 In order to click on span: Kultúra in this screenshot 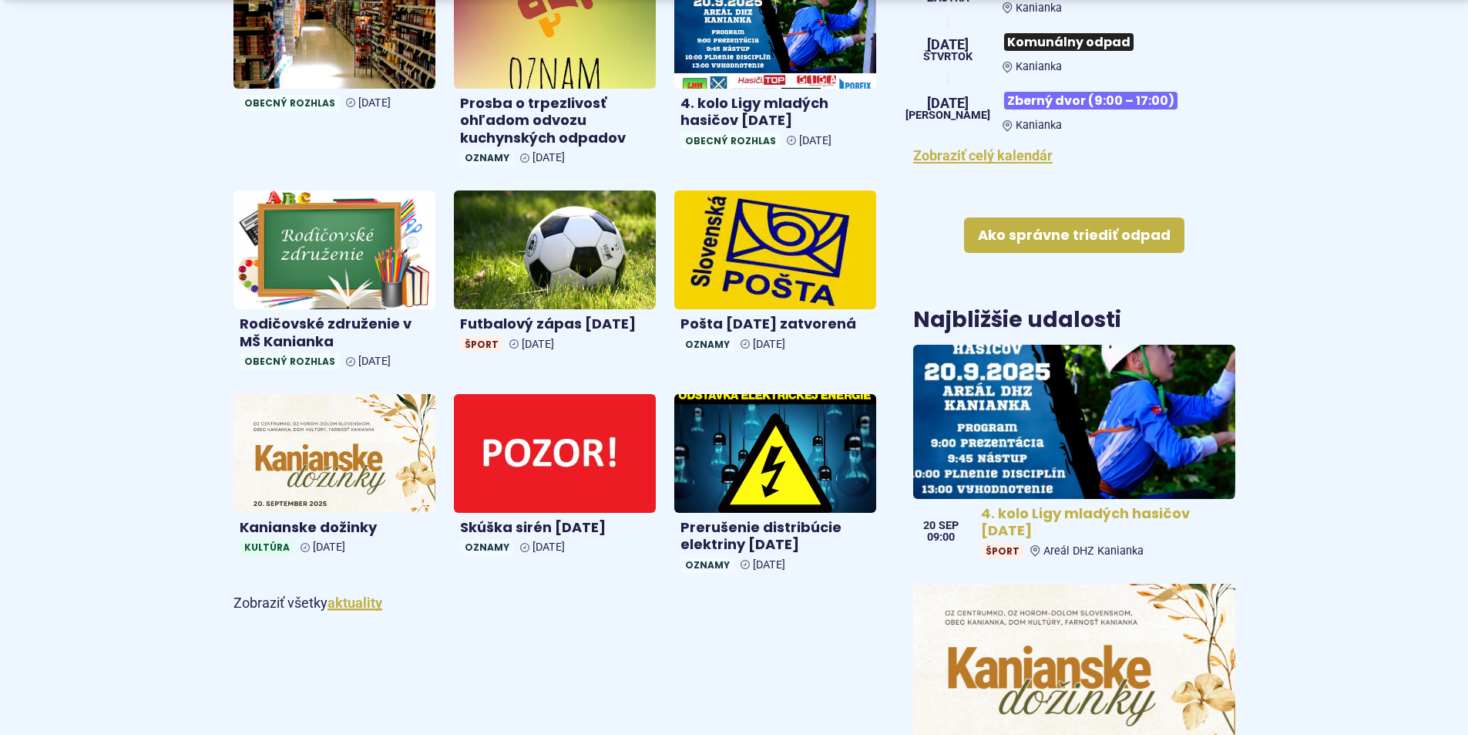, I will do `click(267, 547)`.